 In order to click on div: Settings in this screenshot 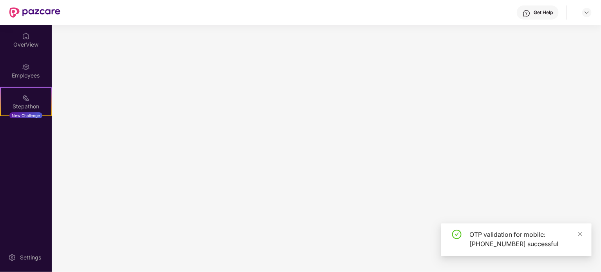, I will do `click(31, 258)`.